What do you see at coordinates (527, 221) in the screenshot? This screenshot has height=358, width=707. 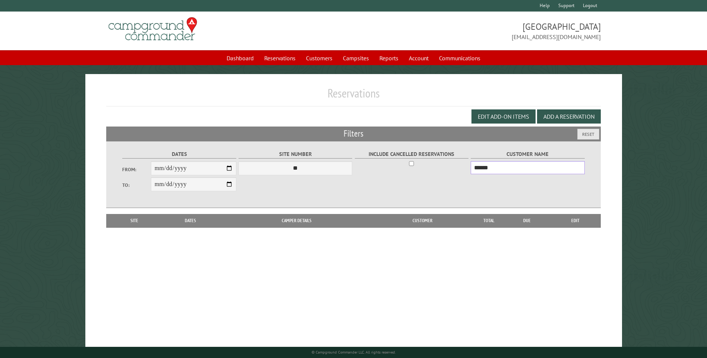 I see `th: Due` at bounding box center [527, 221].